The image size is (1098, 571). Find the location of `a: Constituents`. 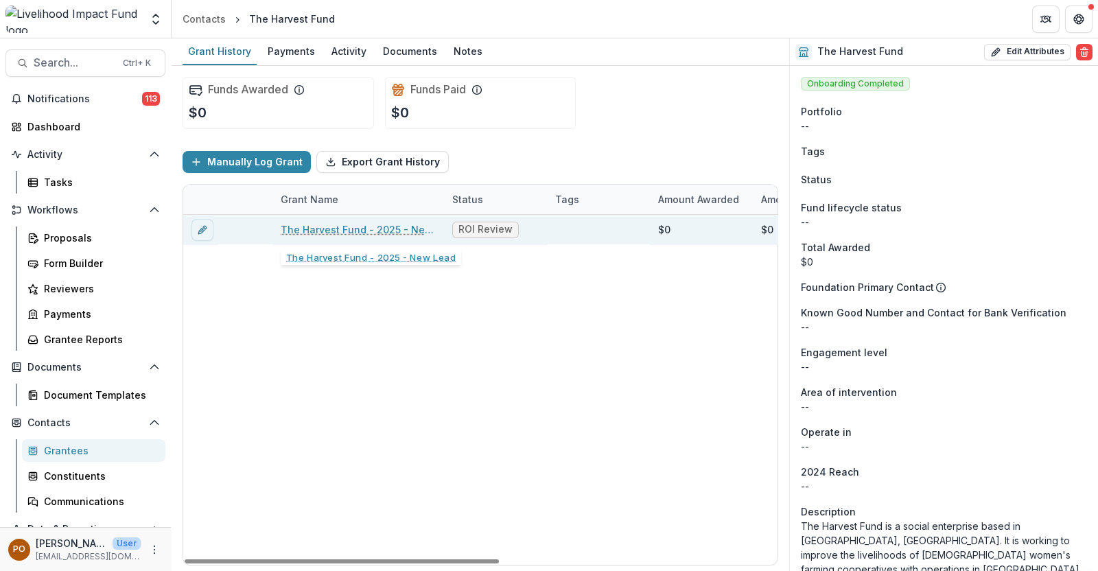

a: Constituents is located at coordinates (93, 475).